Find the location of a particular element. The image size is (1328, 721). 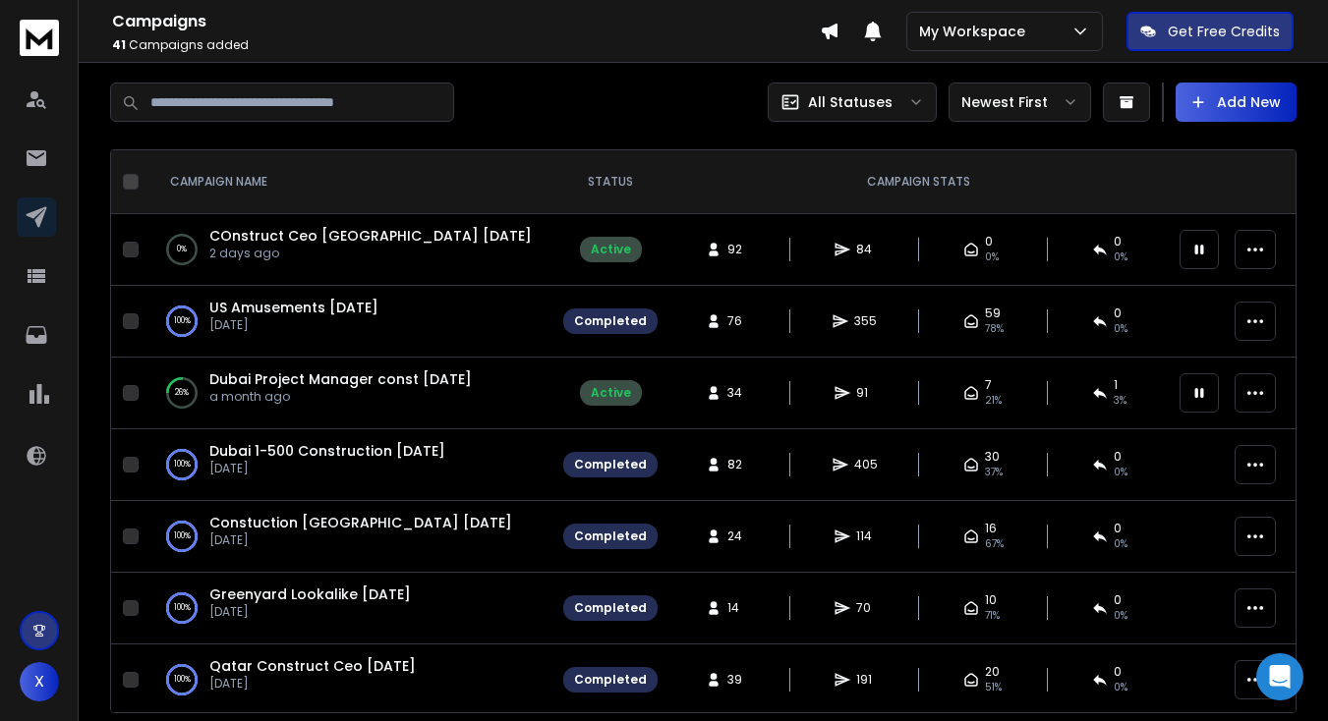

span: 16 is located at coordinates (991, 529).